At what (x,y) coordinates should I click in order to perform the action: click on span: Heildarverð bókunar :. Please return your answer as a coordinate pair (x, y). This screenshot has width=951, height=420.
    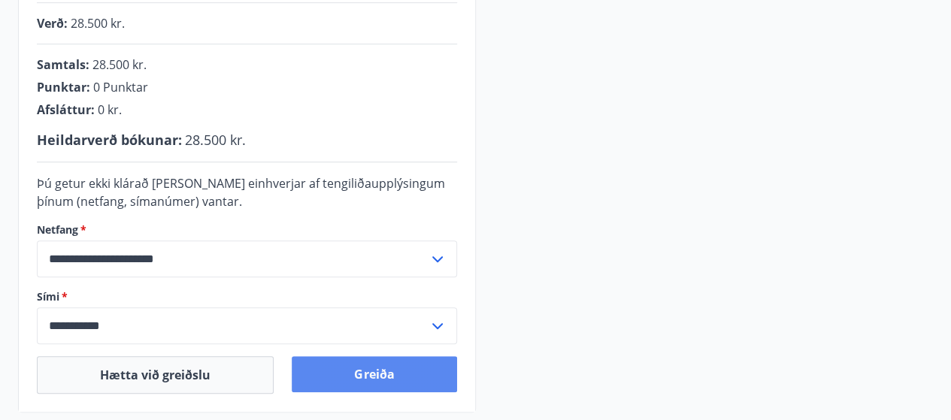
    Looking at the image, I should click on (109, 140).